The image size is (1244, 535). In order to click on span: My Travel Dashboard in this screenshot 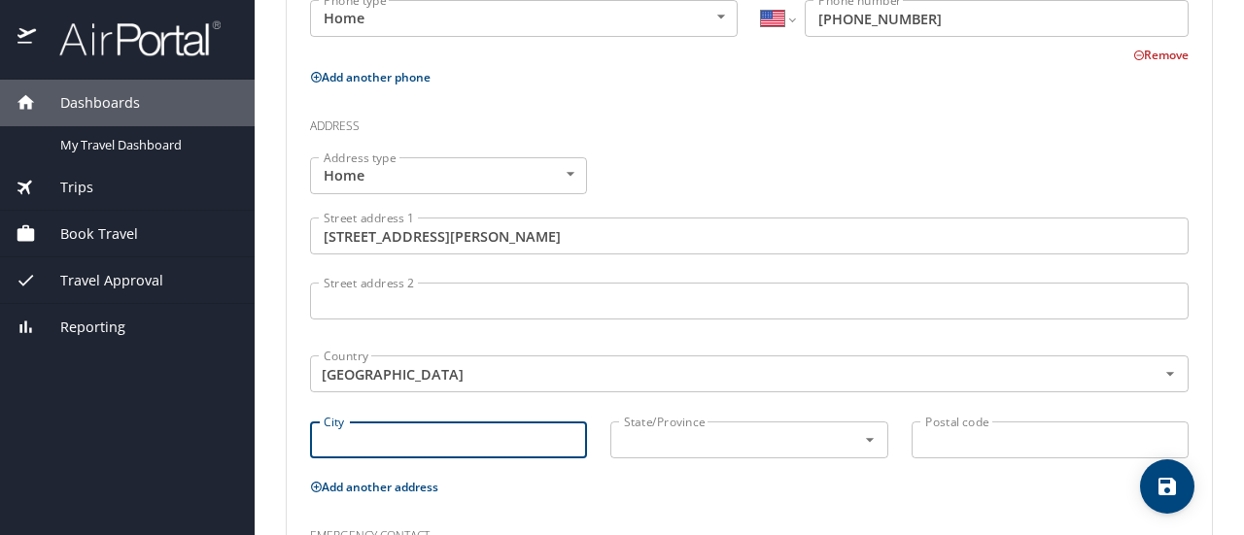, I will do `click(146, 145)`.